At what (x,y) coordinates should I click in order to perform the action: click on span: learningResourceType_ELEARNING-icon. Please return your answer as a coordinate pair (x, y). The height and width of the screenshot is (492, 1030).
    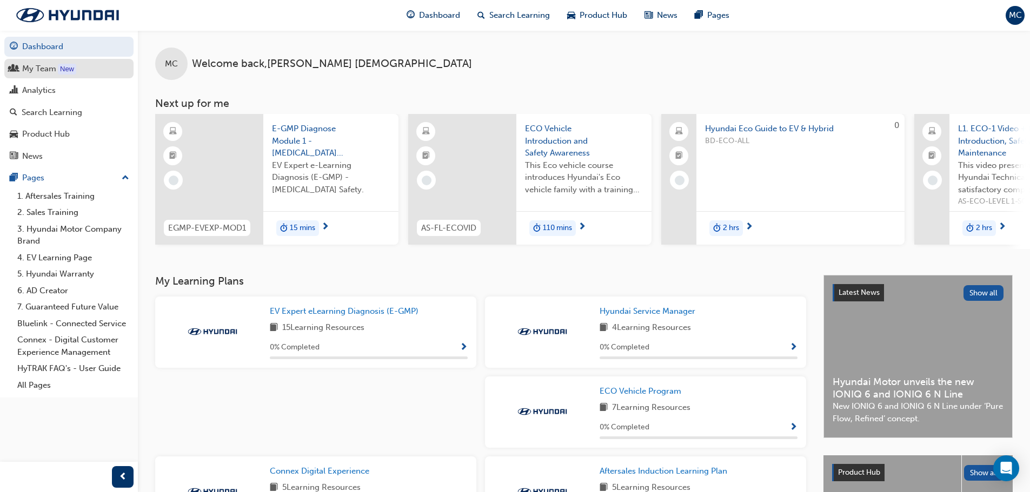
    Looking at the image, I should click on (173, 132).